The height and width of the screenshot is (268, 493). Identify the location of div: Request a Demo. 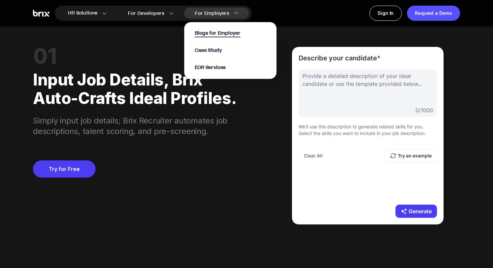
(434, 13).